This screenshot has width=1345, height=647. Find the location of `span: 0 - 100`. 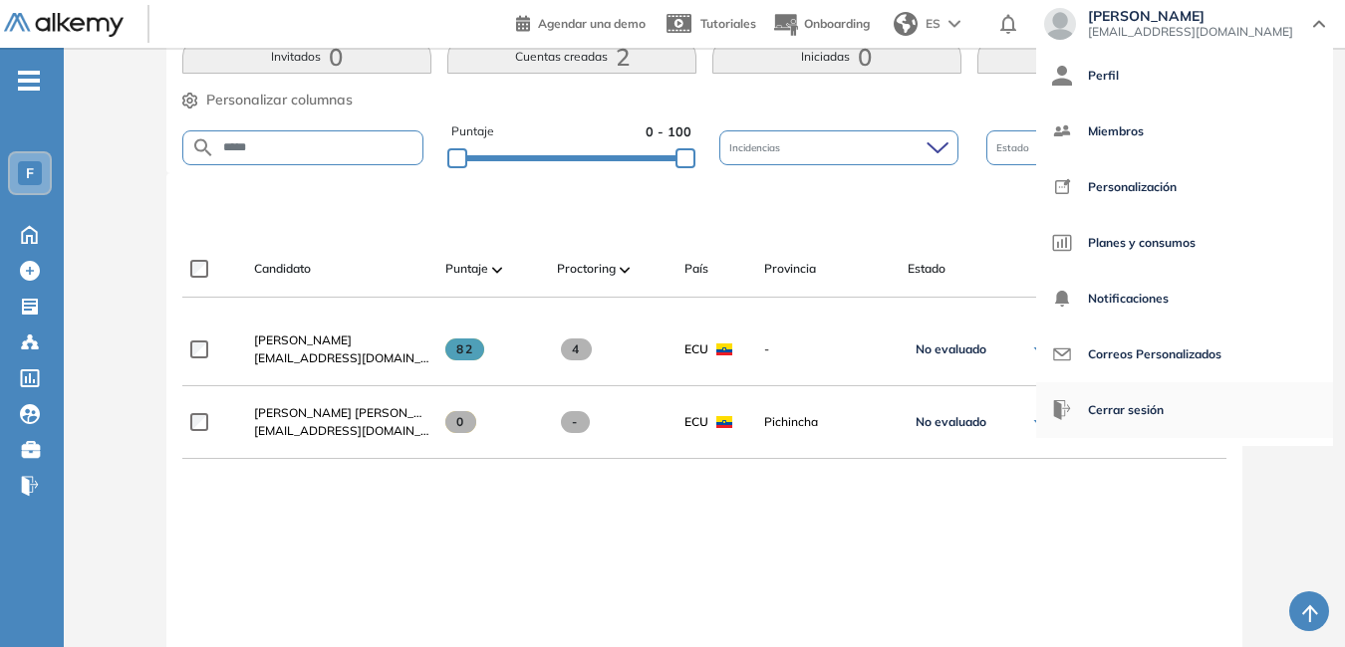

span: 0 - 100 is located at coordinates (668, 131).